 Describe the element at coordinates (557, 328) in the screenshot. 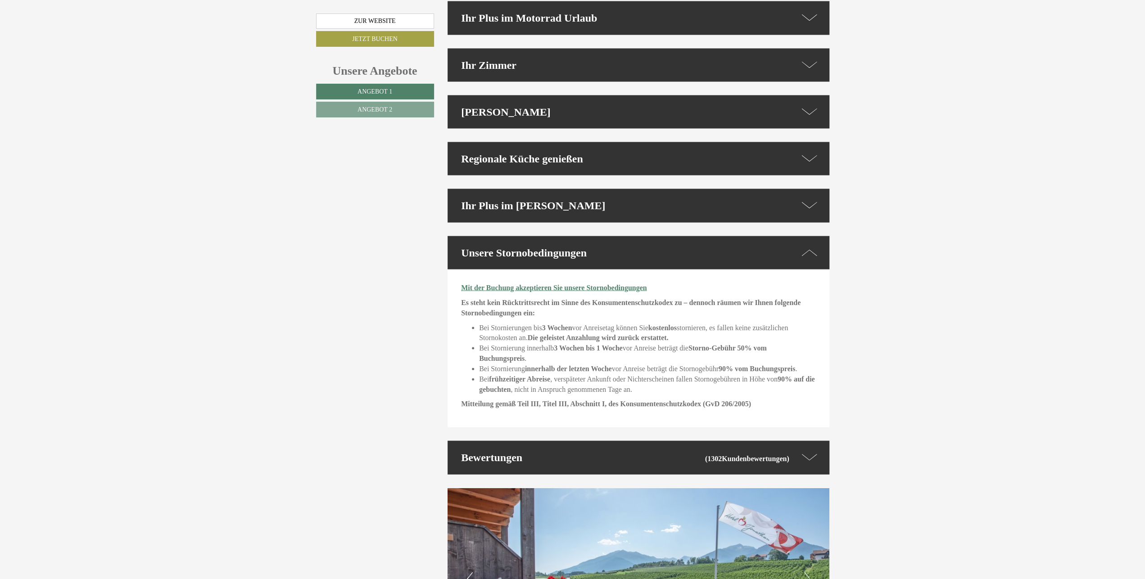

I see `strong: 3 Wochen` at that location.